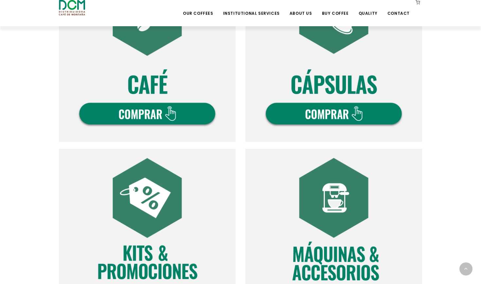 The width and height of the screenshot is (481, 284). What do you see at coordinates (301, 8) in the screenshot?
I see `a: About Us` at bounding box center [301, 8].